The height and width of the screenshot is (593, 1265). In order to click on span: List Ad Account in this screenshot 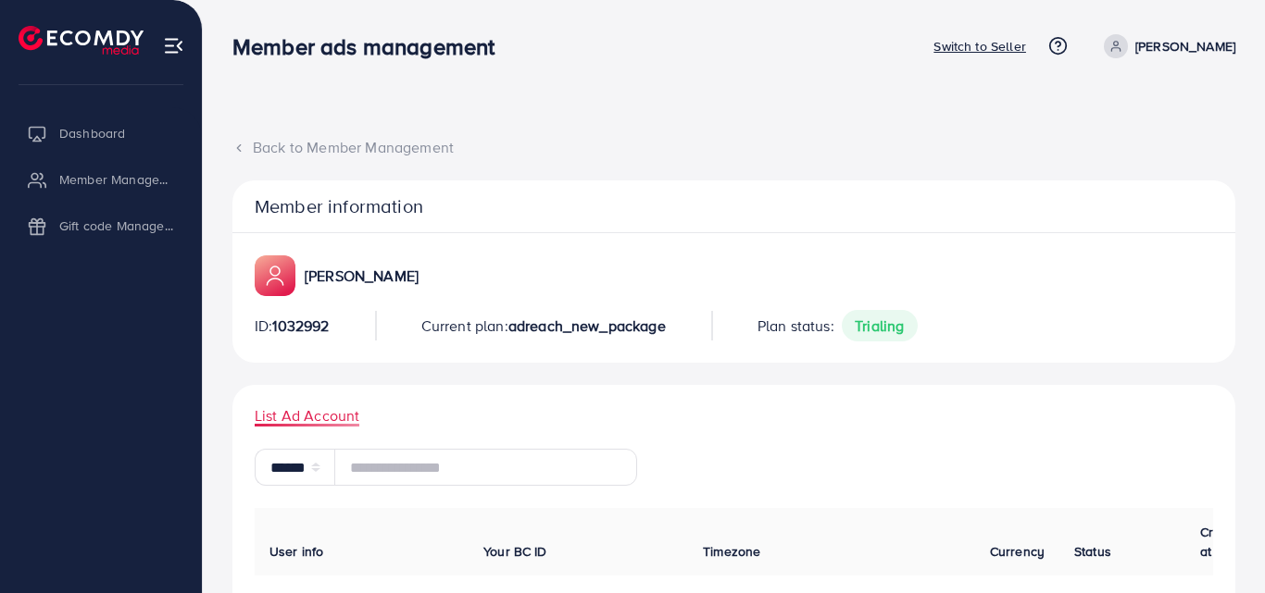, I will do `click(306, 416)`.